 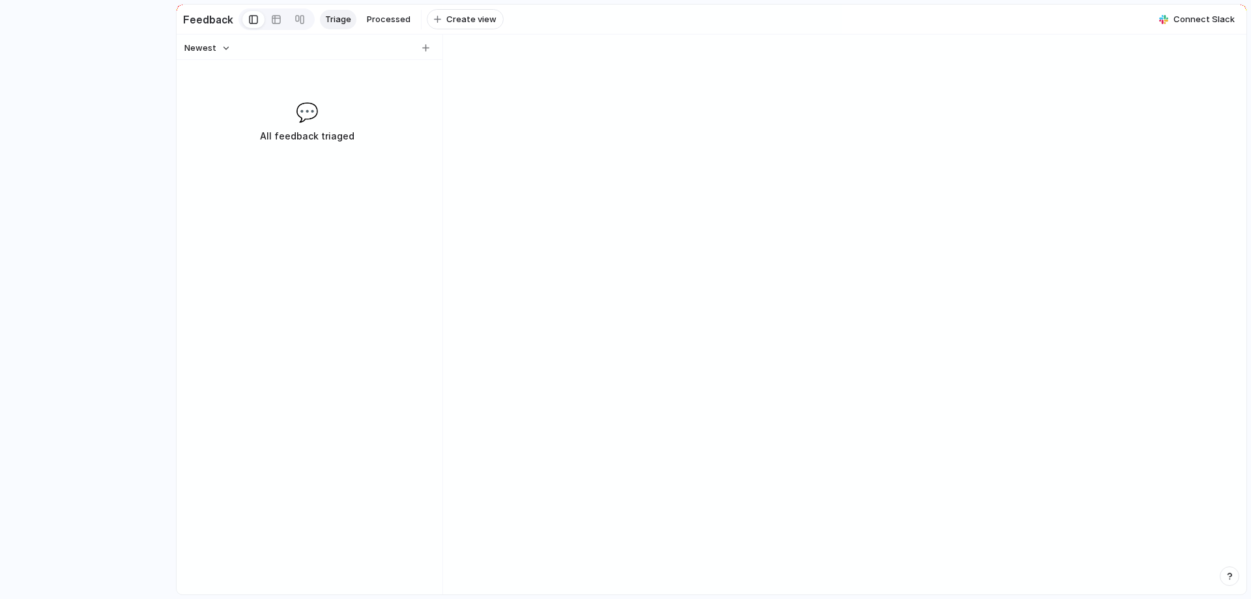 What do you see at coordinates (208, 20) in the screenshot?
I see `h2: Feedback` at bounding box center [208, 20].